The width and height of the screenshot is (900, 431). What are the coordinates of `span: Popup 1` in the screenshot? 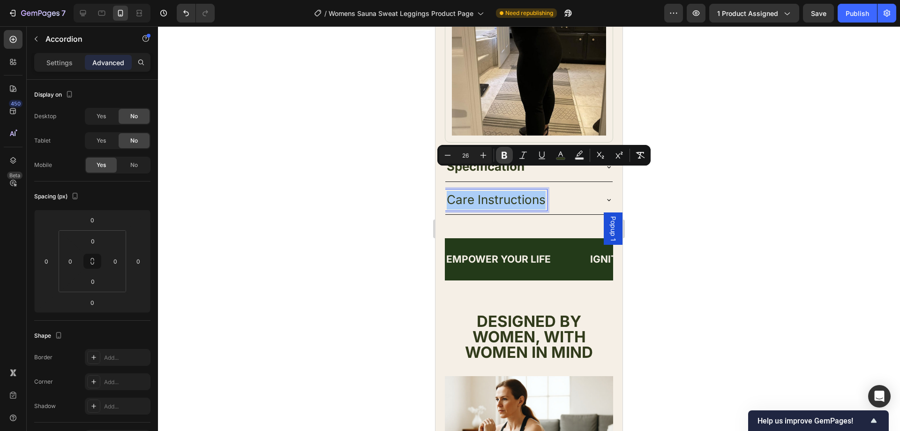 It's located at (178, 202).